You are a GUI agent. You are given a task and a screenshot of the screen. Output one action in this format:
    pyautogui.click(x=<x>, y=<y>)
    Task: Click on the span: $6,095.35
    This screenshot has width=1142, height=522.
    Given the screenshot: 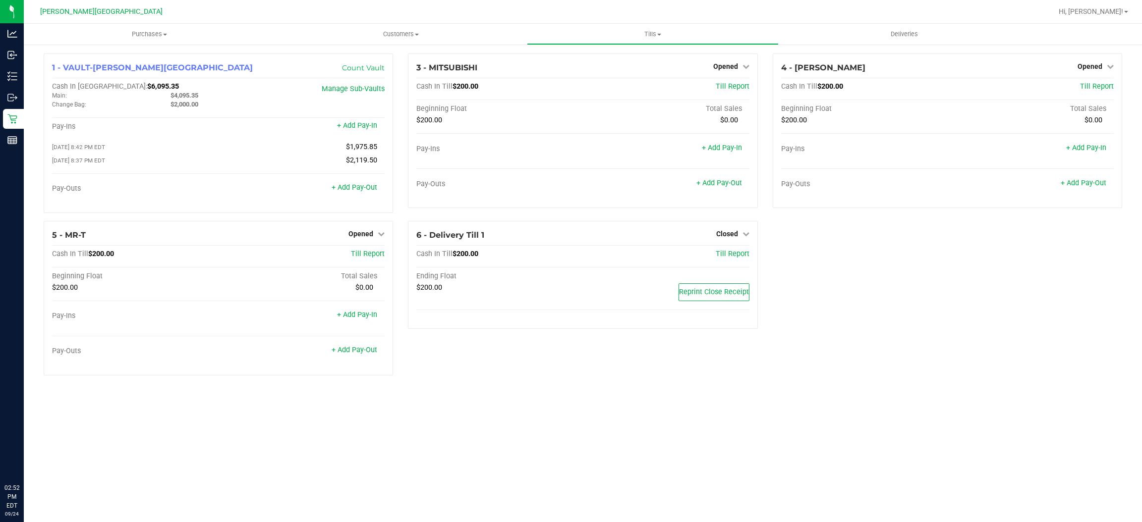 What is the action you would take?
    pyautogui.click(x=163, y=86)
    